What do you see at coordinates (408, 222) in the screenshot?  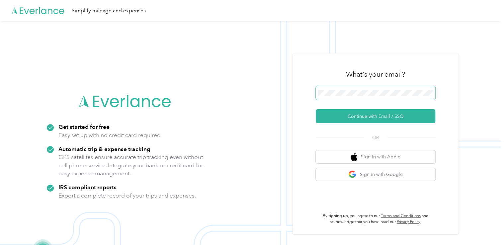 I see `a: Privacy Policy` at bounding box center [408, 222].